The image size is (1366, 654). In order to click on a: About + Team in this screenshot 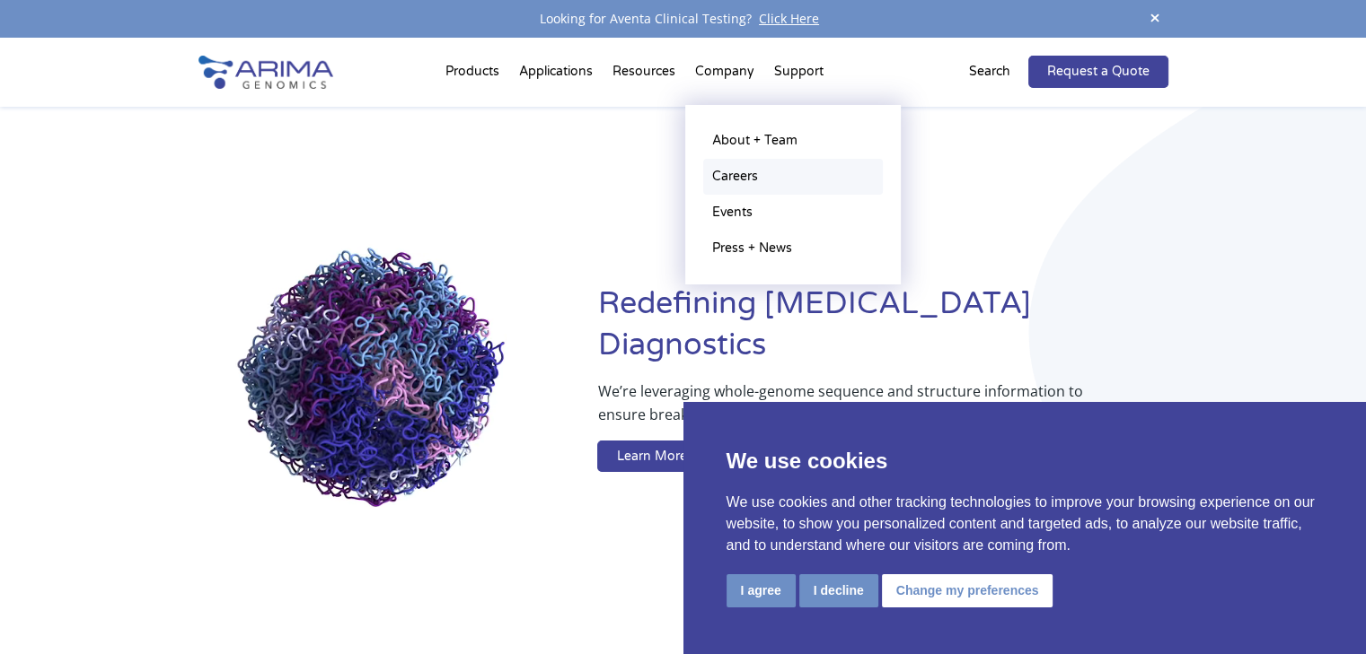, I will do `click(793, 141)`.